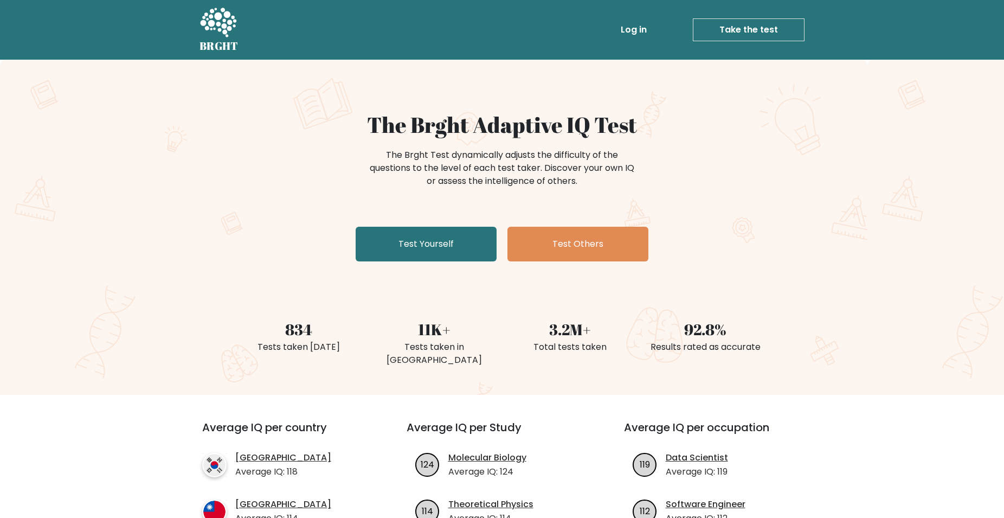  What do you see at coordinates (491, 504) in the screenshot?
I see `a: Theoretical Physics` at bounding box center [491, 504].